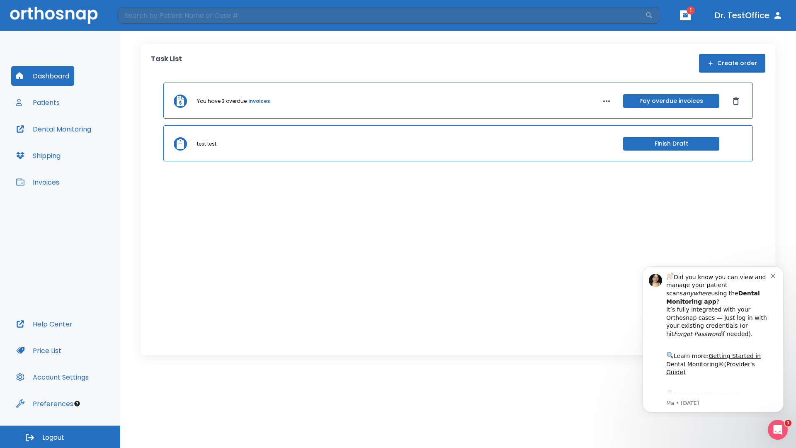 The width and height of the screenshot is (796, 448). What do you see at coordinates (207, 144) in the screenshot?
I see `p: test test` at bounding box center [207, 144].